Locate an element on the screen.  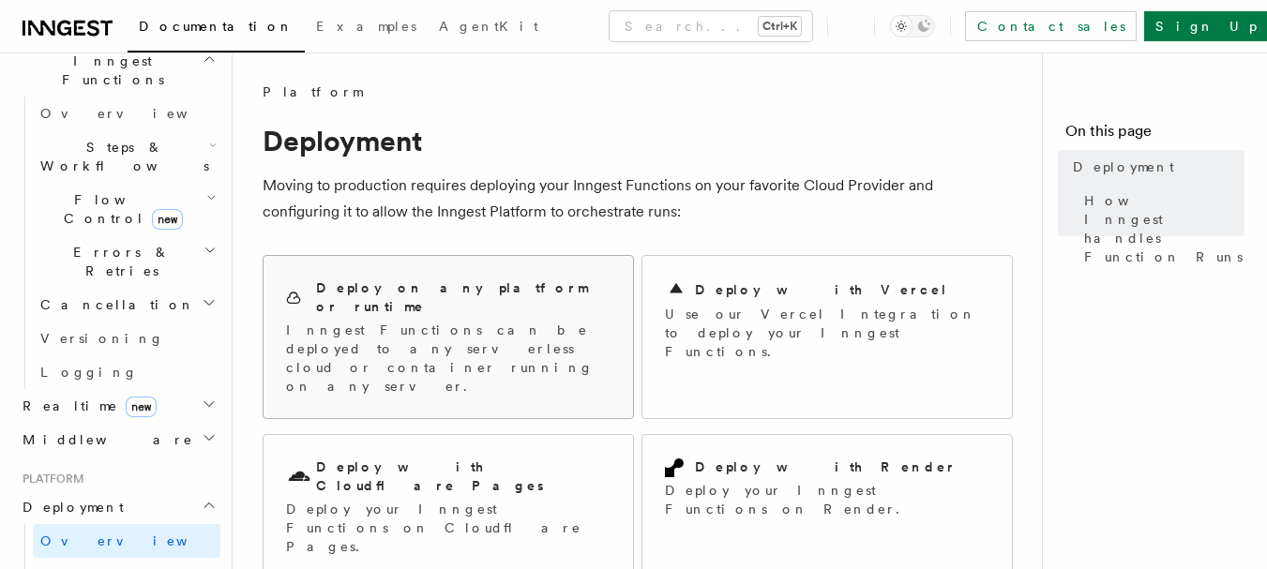
h4: On this page is located at coordinates (1154, 135).